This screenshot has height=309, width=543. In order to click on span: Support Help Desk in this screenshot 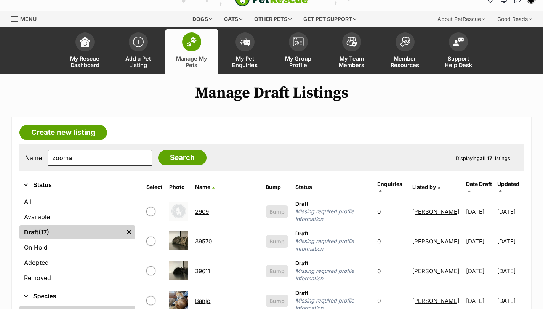, I will do `click(458, 62)`.